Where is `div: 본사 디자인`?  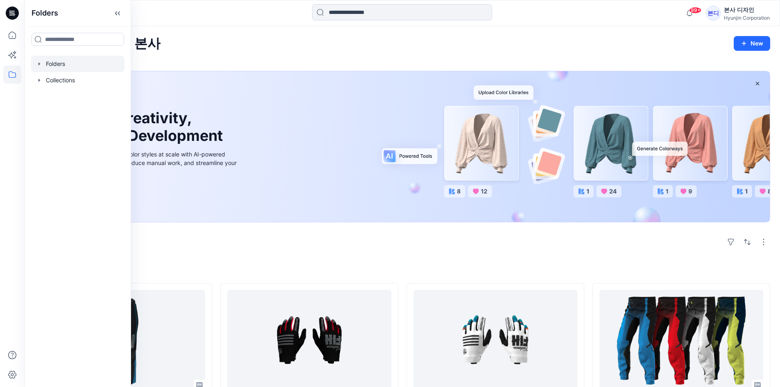 div: 본사 디자인 is located at coordinates (747, 10).